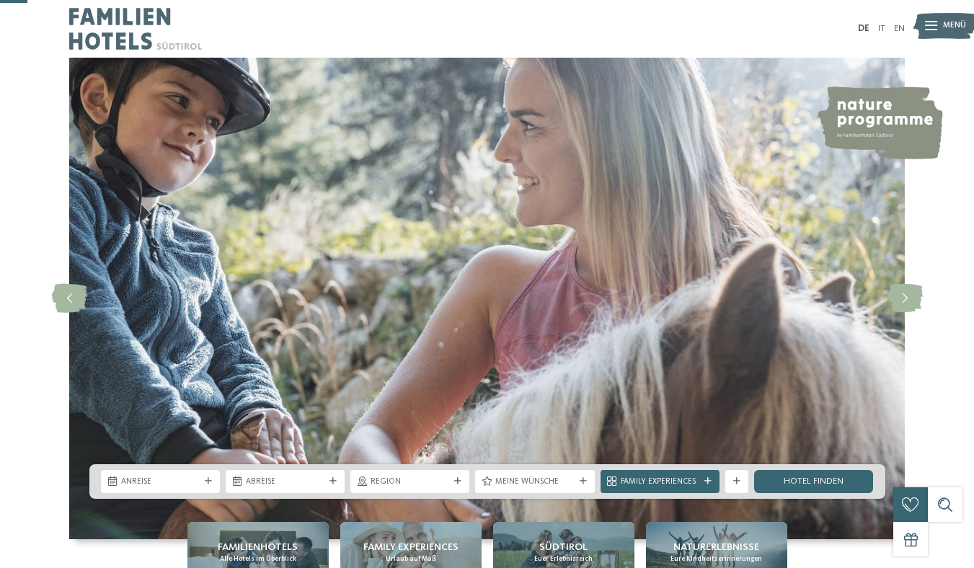  I want to click on span: Alle Hotels im Überblick, so click(258, 559).